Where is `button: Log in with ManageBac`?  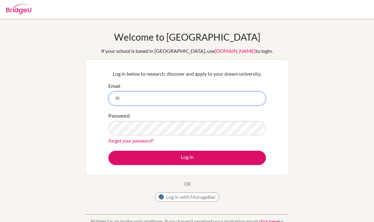 button: Log in with ManageBac is located at coordinates (187, 197).